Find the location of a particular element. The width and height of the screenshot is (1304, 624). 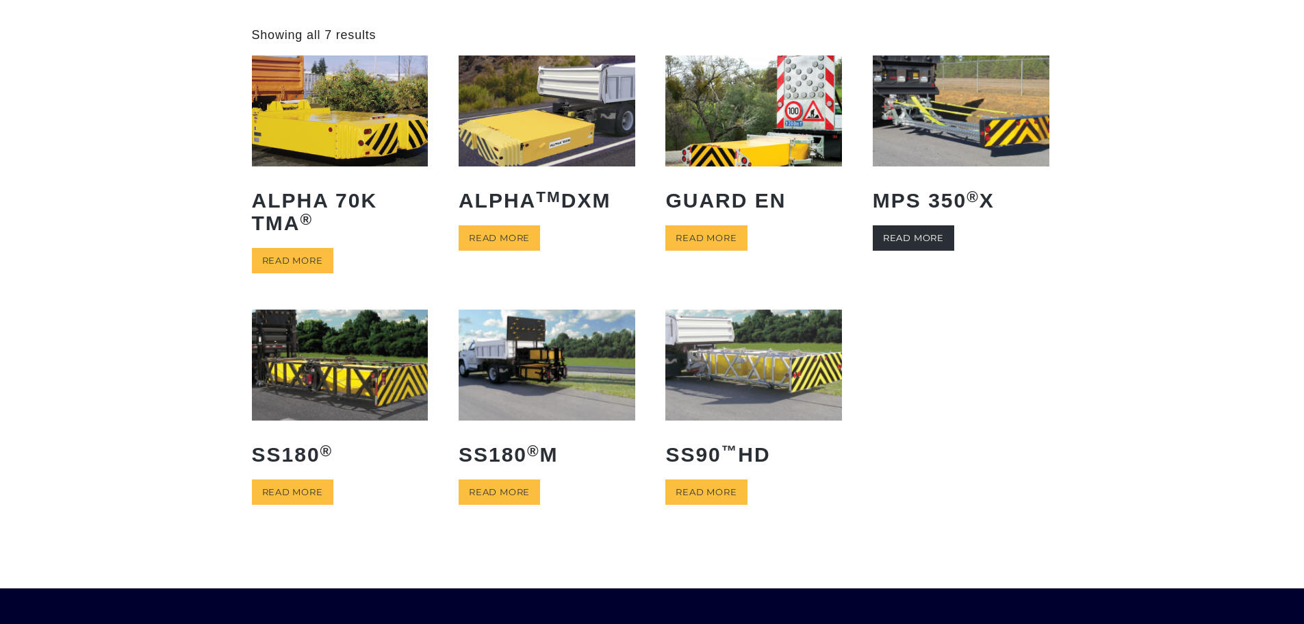

h2: MPS 350 X is located at coordinates (961, 200).